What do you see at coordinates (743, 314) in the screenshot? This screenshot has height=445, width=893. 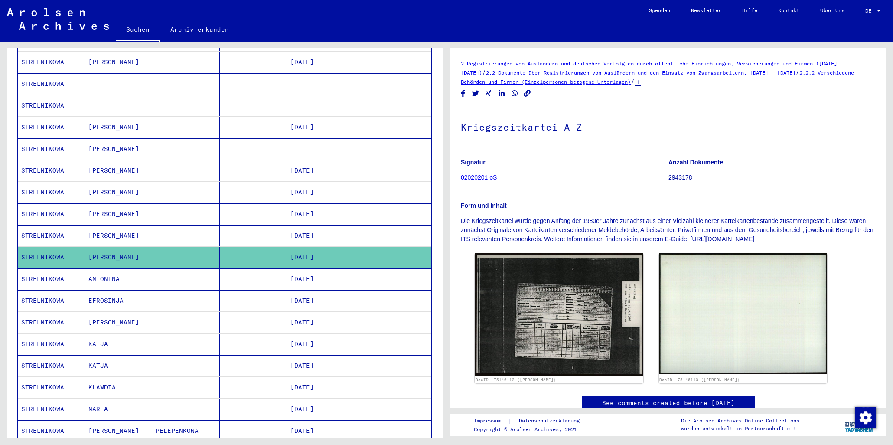 I see `img: 002.jpg` at bounding box center [743, 314].